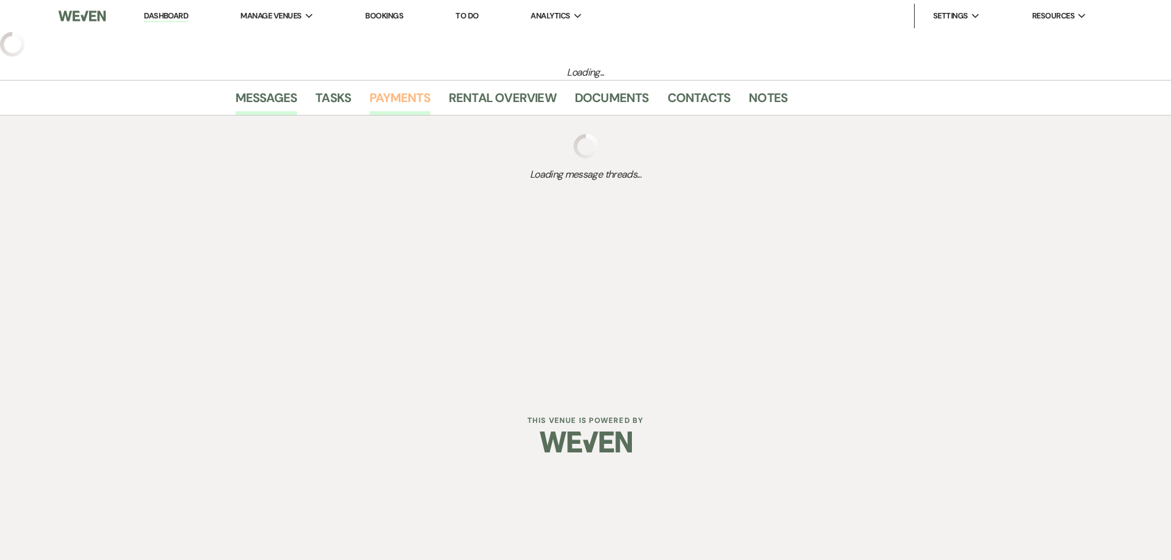 This screenshot has width=1171, height=560. Describe the element at coordinates (271, 16) in the screenshot. I see `span: Manage Venues` at that location.